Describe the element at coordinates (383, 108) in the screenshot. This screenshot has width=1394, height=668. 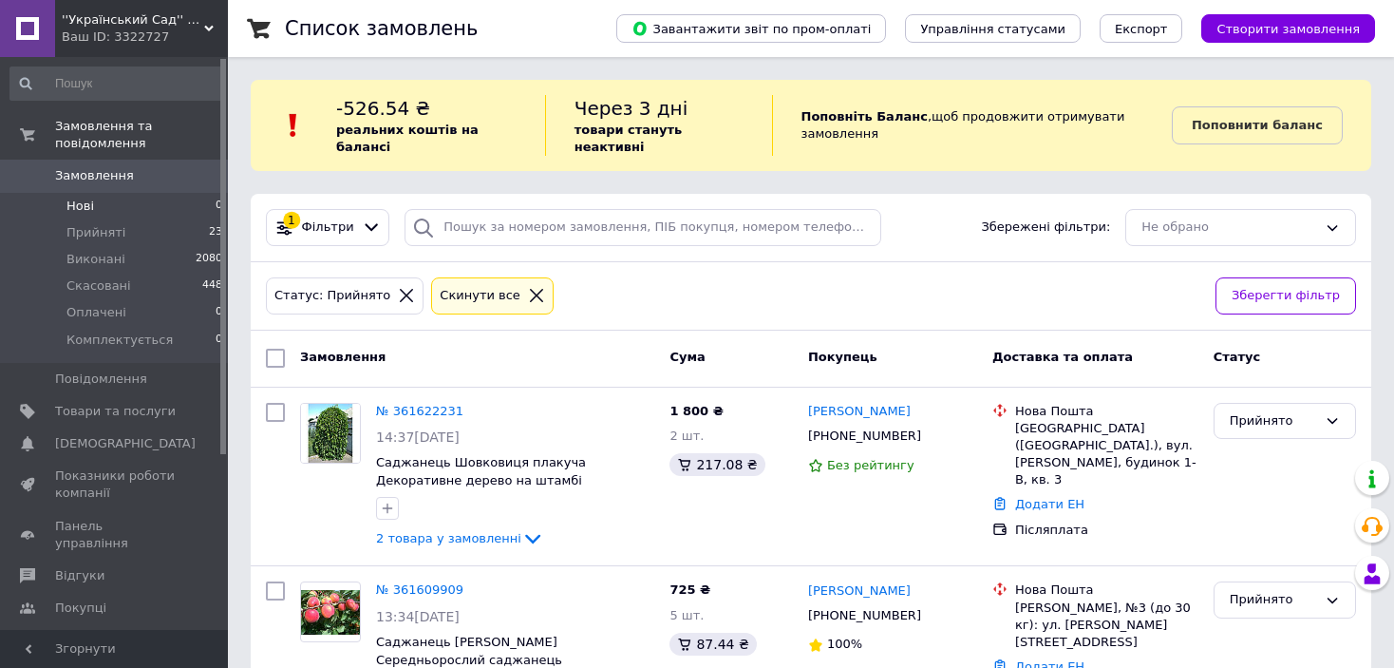
I see `span: -526.54 ₴` at that location.